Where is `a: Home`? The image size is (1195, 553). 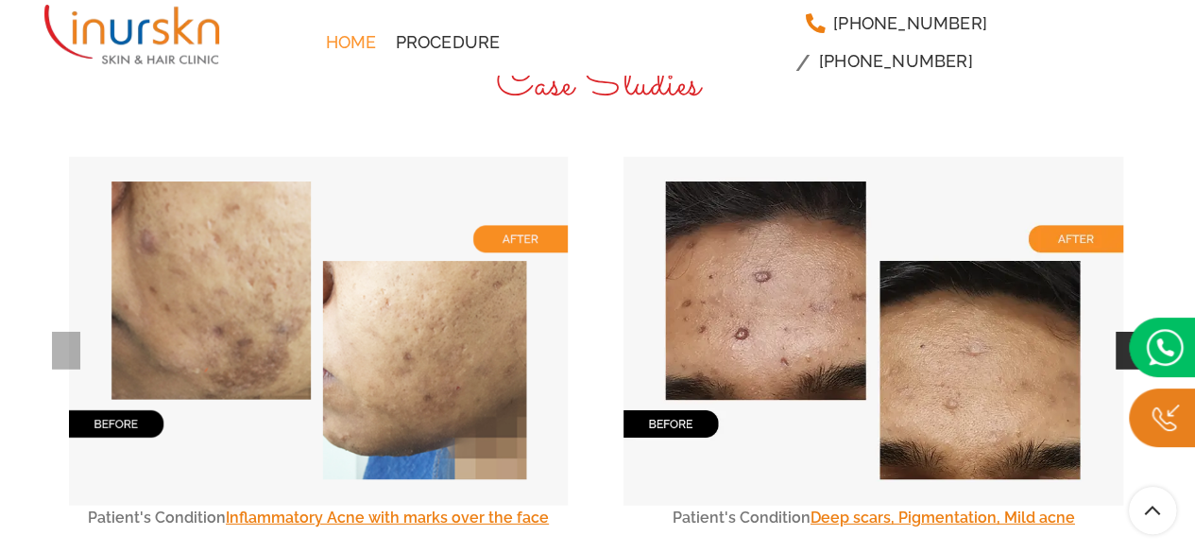 a: Home is located at coordinates (352, 43).